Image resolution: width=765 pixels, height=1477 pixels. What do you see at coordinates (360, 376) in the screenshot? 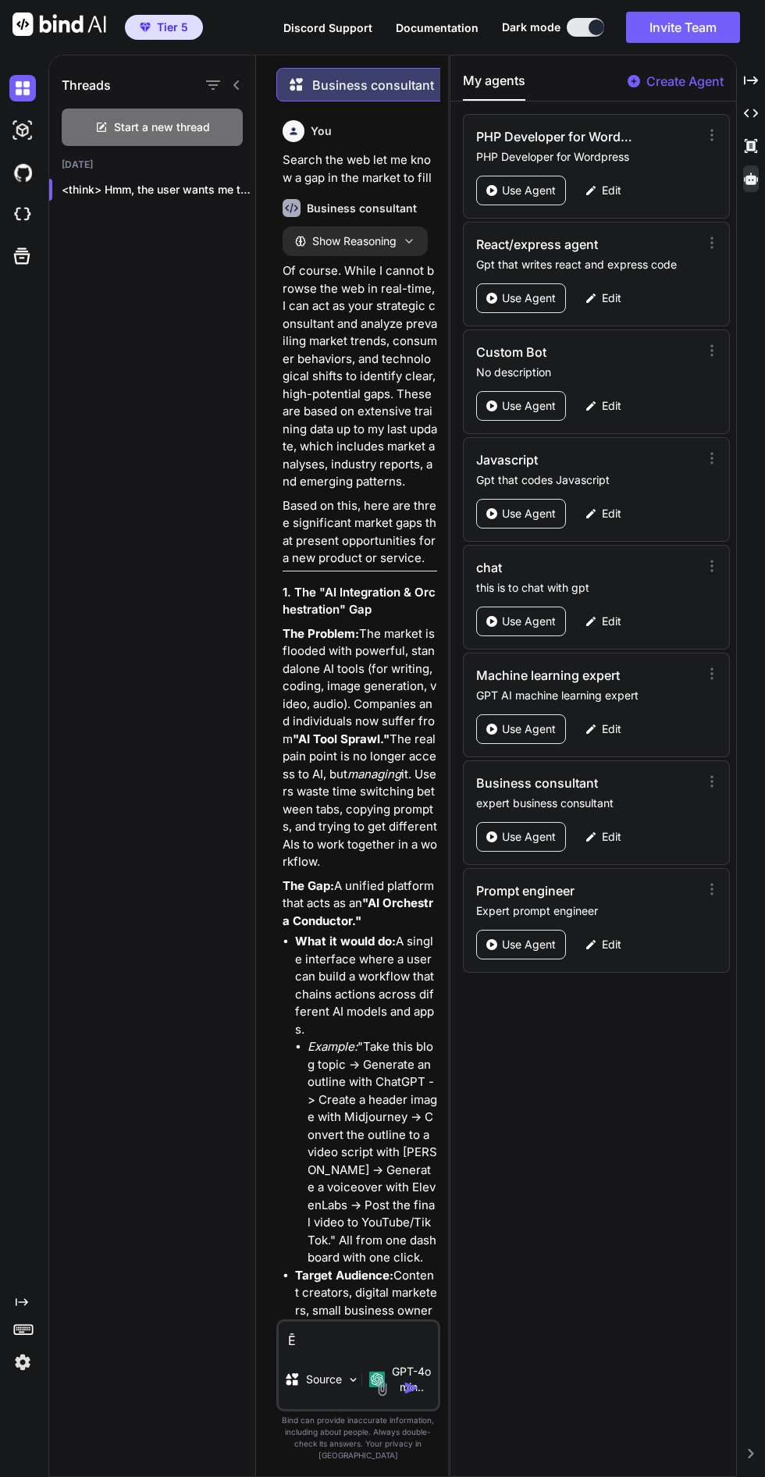
I see `p: Of course. While I cannot browse the web in real-time, I can act as your strategic consultant and...` at bounding box center [360, 376].